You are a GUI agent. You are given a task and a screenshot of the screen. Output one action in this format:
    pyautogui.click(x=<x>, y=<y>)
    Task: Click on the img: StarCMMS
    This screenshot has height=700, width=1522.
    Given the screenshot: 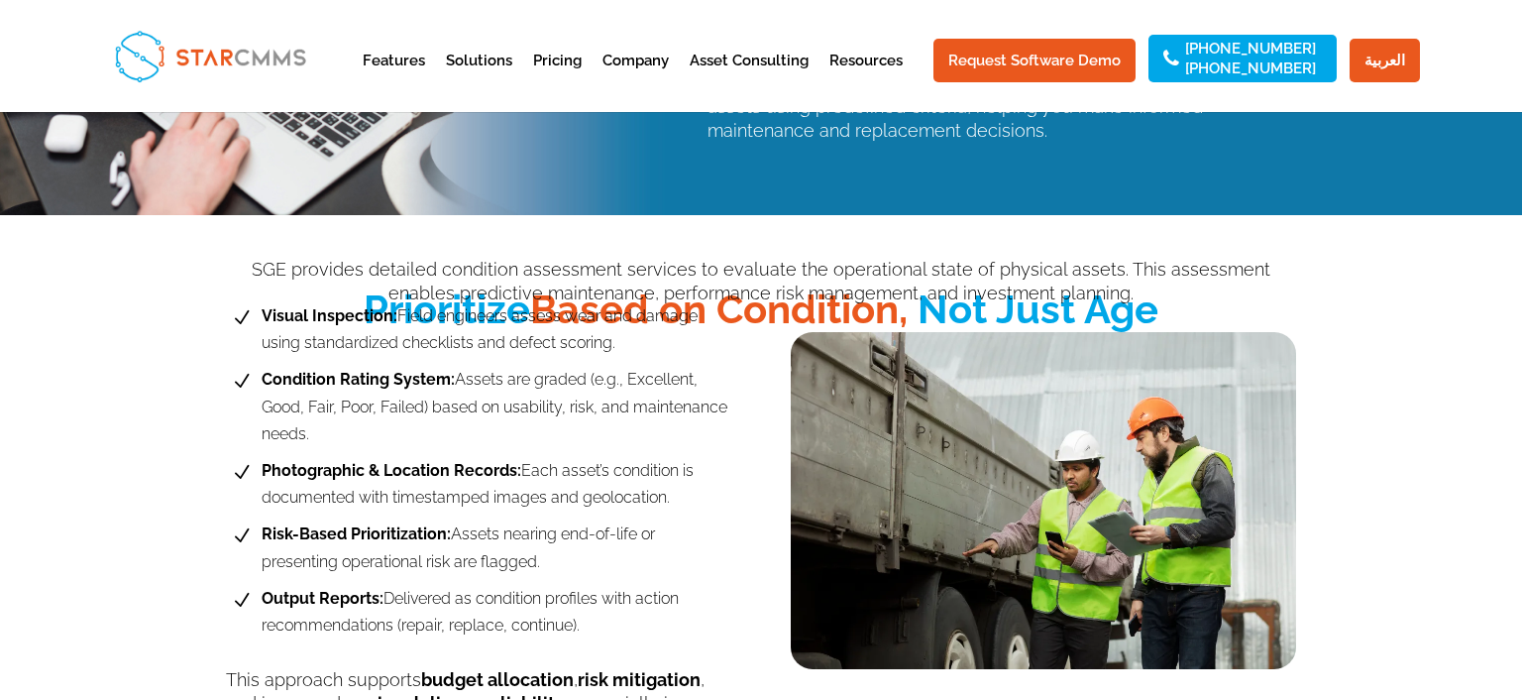 What is the action you would take?
    pyautogui.click(x=210, y=55)
    